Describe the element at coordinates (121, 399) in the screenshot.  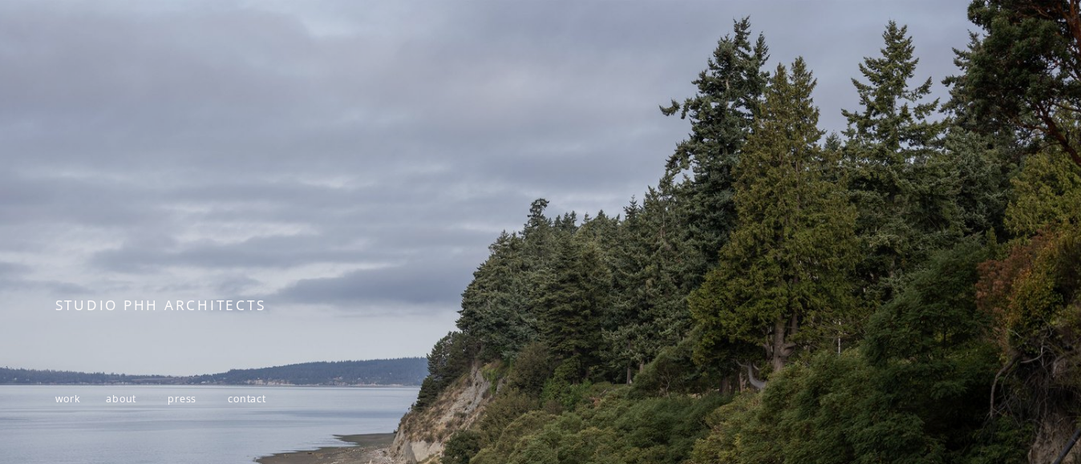
I see `span: about` at that location.